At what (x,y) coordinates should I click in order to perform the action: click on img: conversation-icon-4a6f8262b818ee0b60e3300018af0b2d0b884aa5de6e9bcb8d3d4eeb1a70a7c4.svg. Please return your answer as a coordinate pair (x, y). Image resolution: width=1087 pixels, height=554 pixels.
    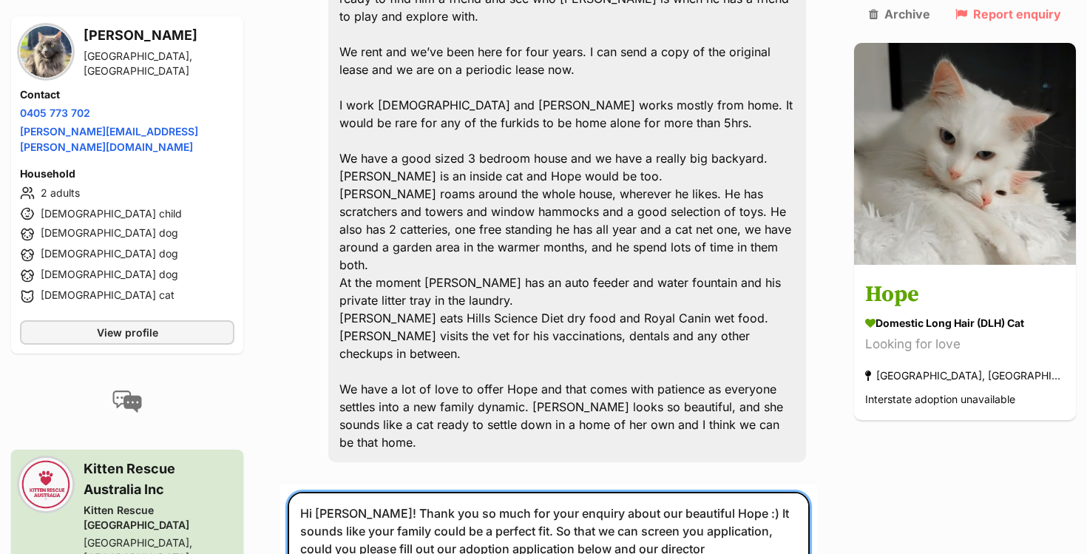
    Looking at the image, I should click on (127, 401).